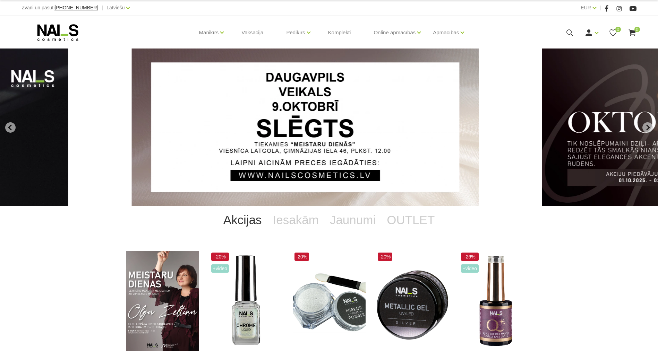 The height and width of the screenshot is (361, 658). Describe the element at coordinates (242, 220) in the screenshot. I see `a: Akcijas` at that location.